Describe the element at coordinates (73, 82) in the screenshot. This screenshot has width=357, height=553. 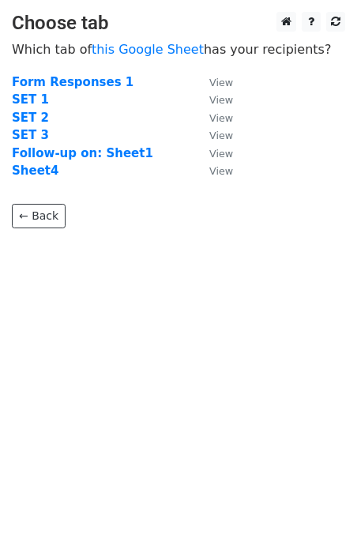
I see `a: Form Responses 1` at that location.